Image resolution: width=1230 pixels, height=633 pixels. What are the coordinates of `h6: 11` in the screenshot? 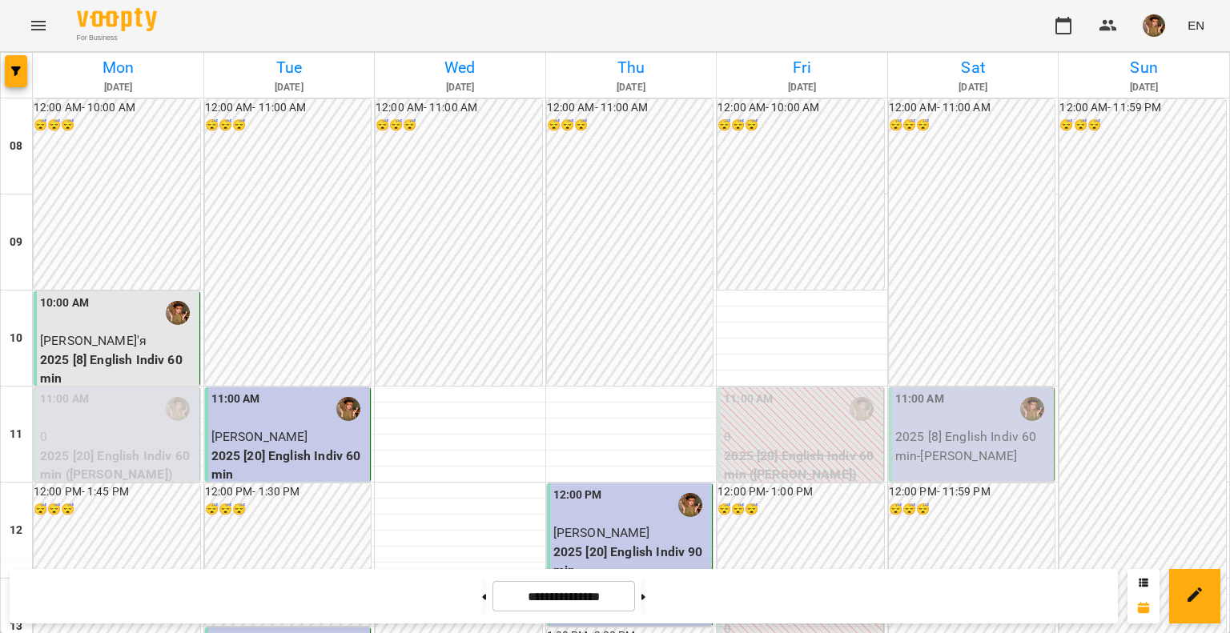 It's located at (16, 435).